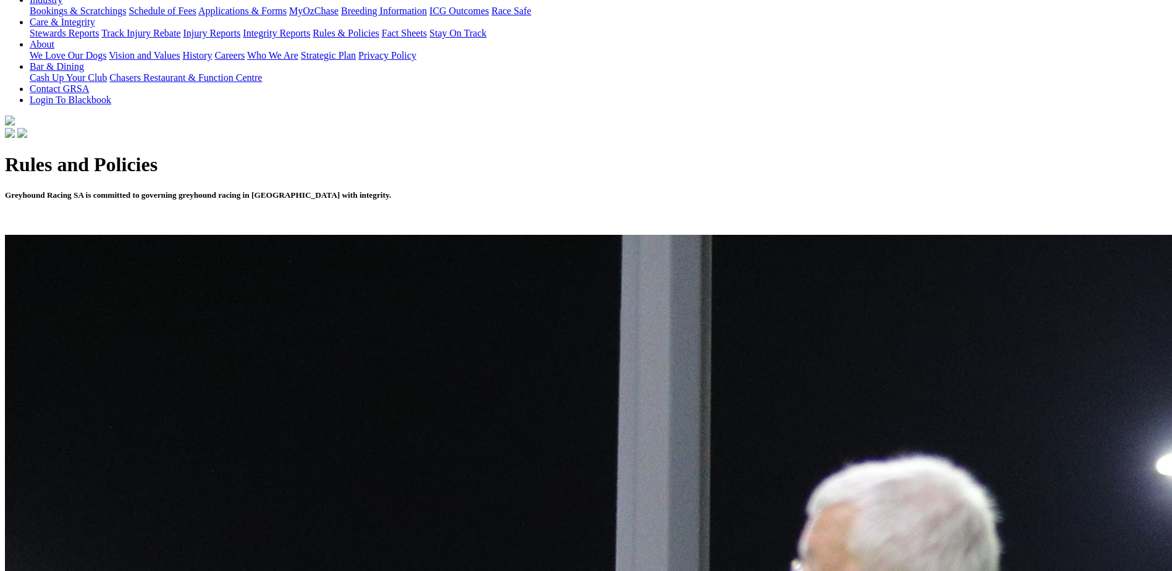 The height and width of the screenshot is (571, 1172). What do you see at coordinates (162, 11) in the screenshot?
I see `a: Schedule of Fees` at bounding box center [162, 11].